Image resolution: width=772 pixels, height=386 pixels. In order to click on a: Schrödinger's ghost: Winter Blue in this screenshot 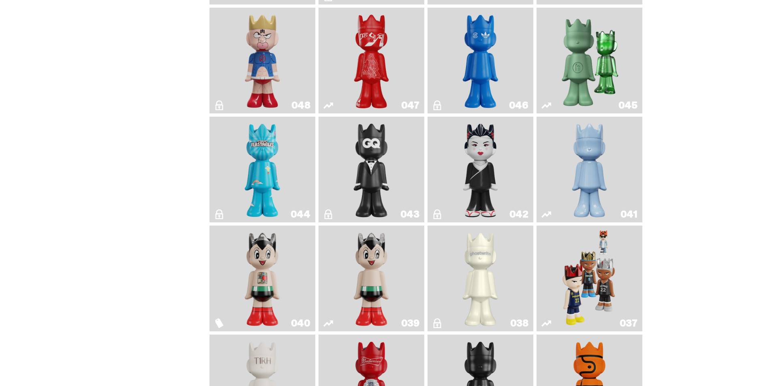, I will do `click(589, 169)`.